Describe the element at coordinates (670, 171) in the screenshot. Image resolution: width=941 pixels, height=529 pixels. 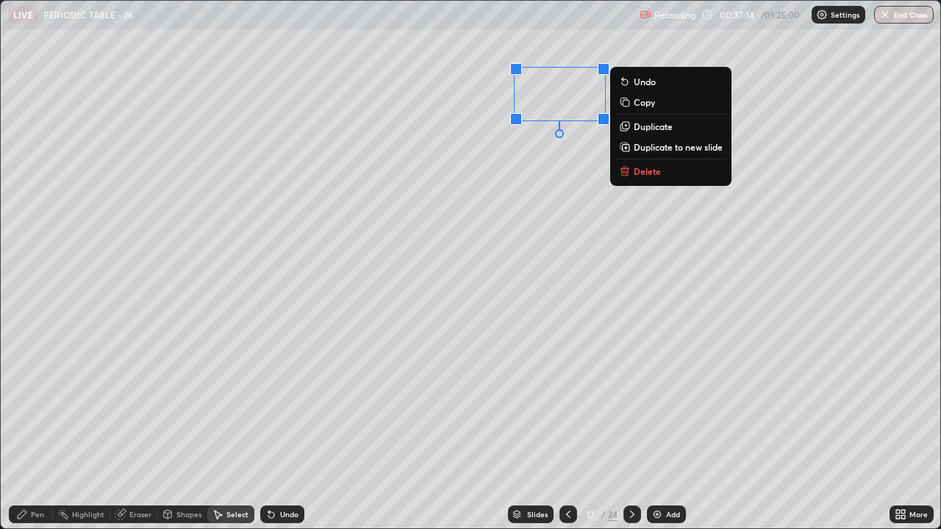
I see `button: Delete` at that location.